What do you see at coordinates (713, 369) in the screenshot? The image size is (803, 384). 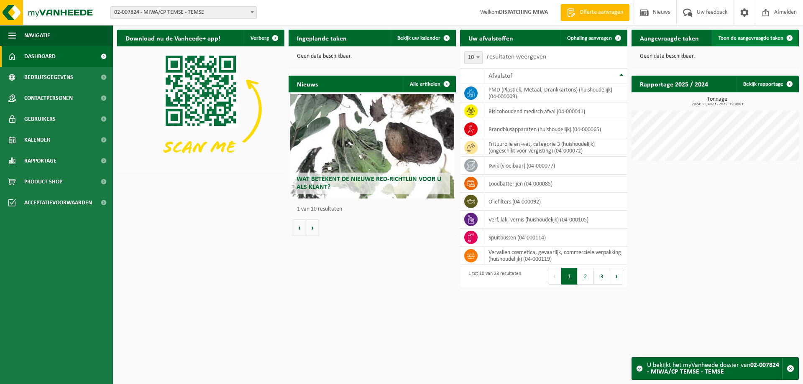 I see `strong: 02-007824 - MIWA/CP TEMSE - TEMSE` at bounding box center [713, 369].